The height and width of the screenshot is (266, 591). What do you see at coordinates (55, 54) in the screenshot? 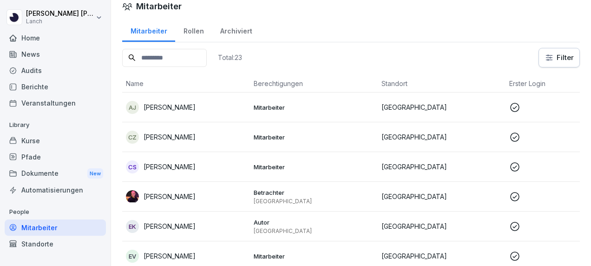
I see `div: News` at bounding box center [55, 54].